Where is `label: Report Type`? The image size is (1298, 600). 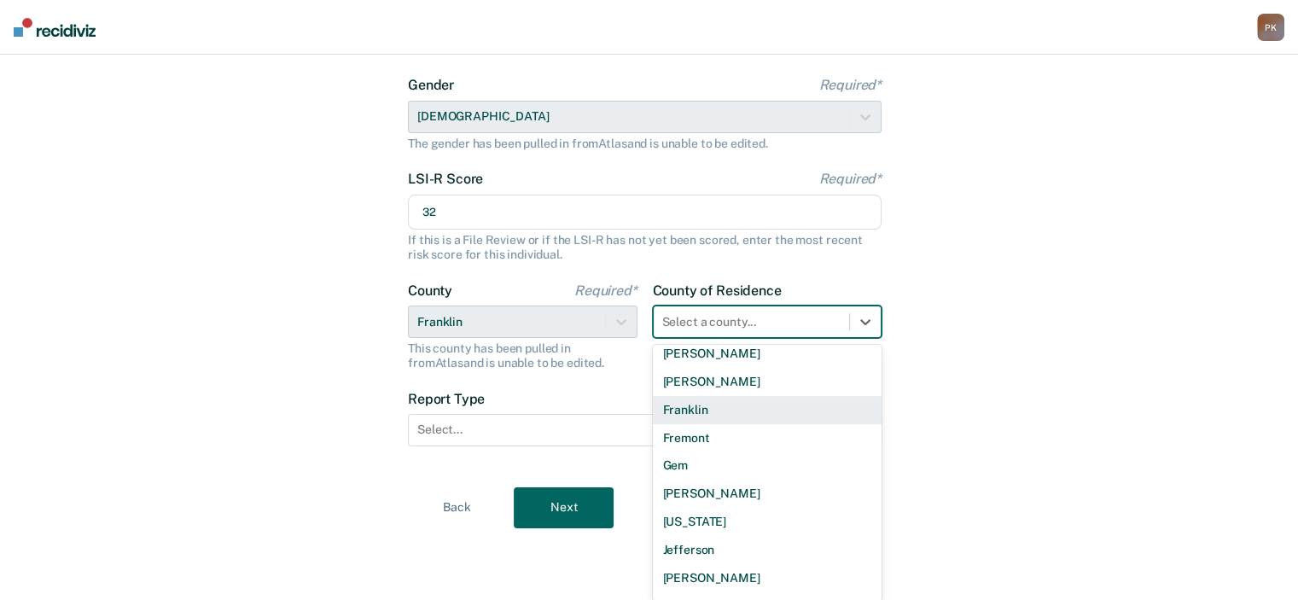 label: Report Type is located at coordinates (644, 398).